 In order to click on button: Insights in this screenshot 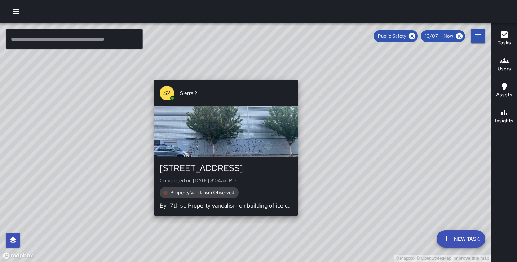, I will do `click(504, 117)`.